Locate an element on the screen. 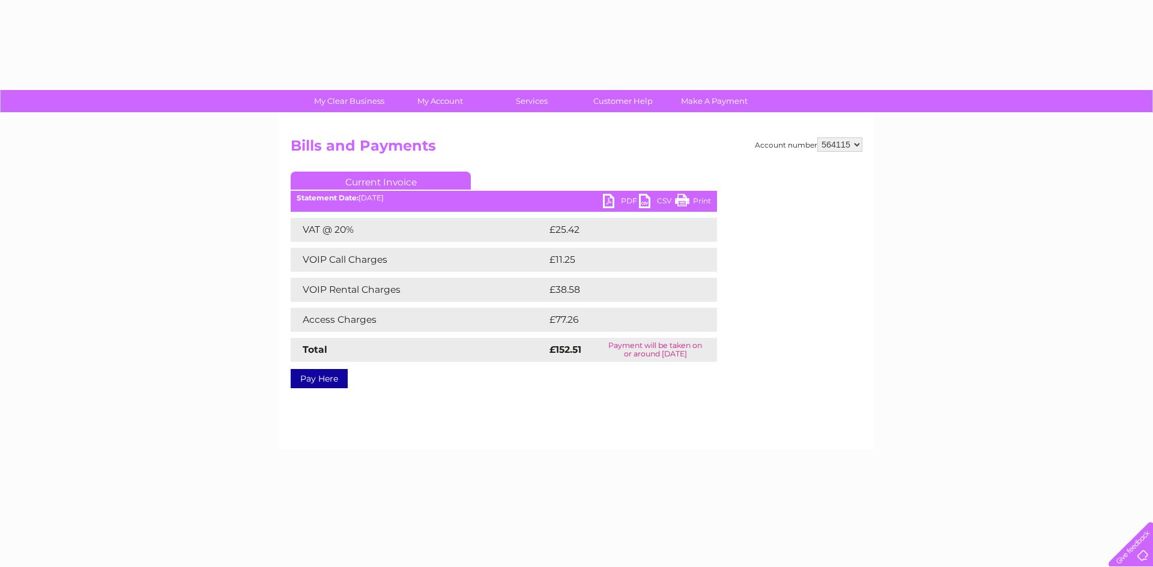 The width and height of the screenshot is (1153, 567). strong: Total is located at coordinates (315, 349).